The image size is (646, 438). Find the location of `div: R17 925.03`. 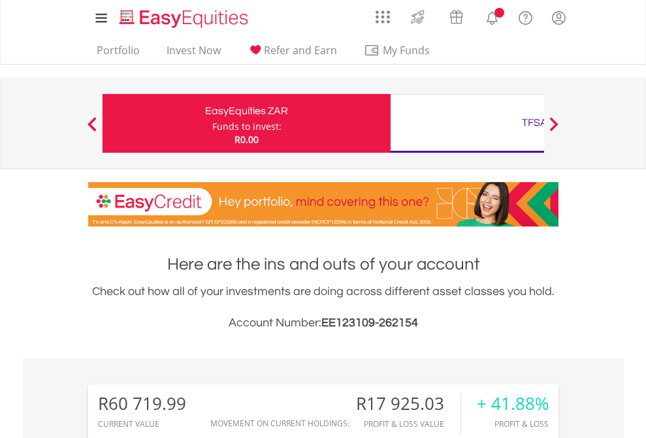

div: R17 925.03 is located at coordinates (408, 404).